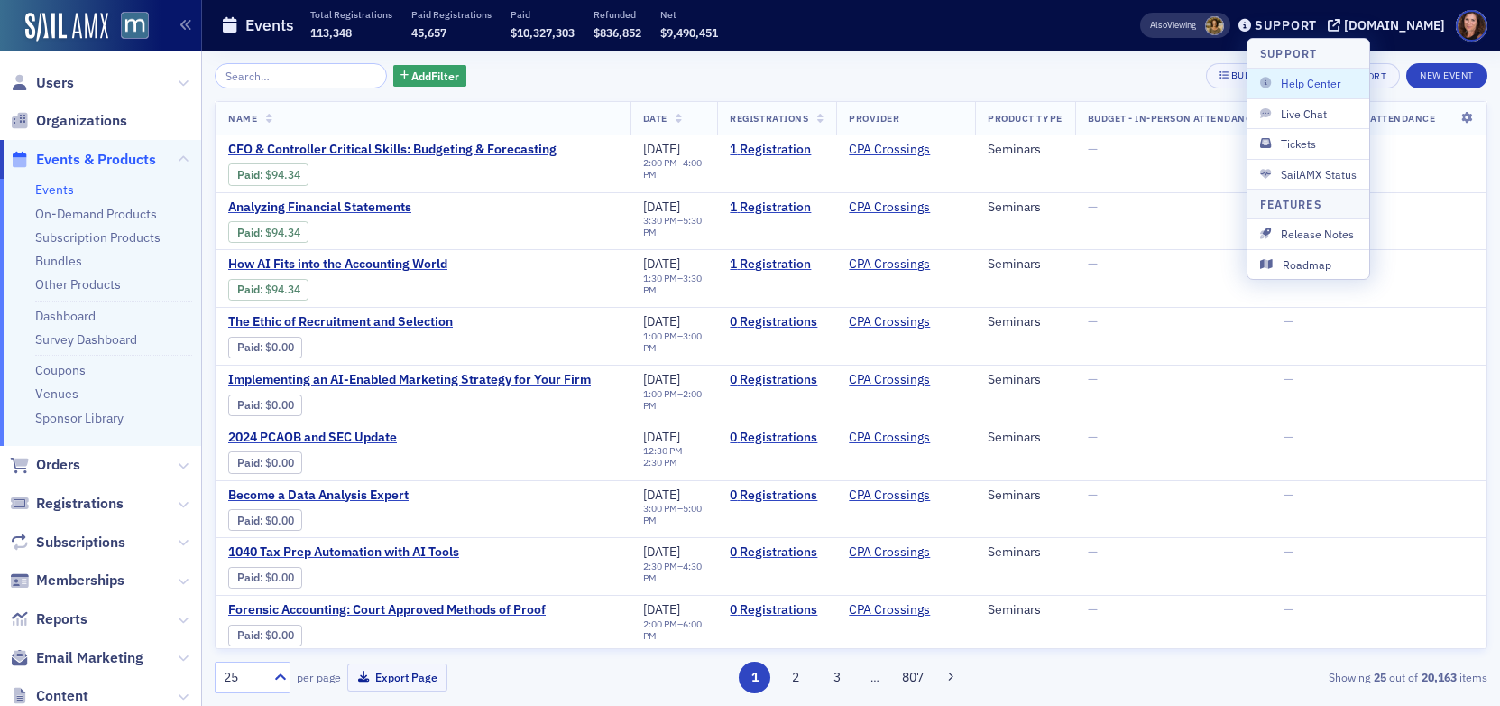 The height and width of the screenshot is (706, 1500). Describe the element at coordinates (672, 513) in the screenshot. I see `time: 5:00 PM` at that location.